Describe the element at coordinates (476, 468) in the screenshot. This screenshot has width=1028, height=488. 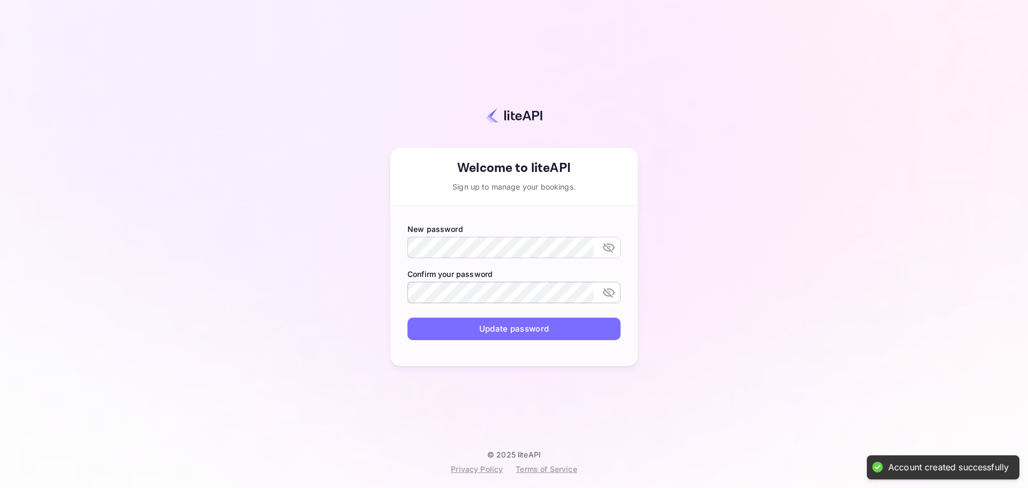
I see `div: Privacy Policy` at that location.